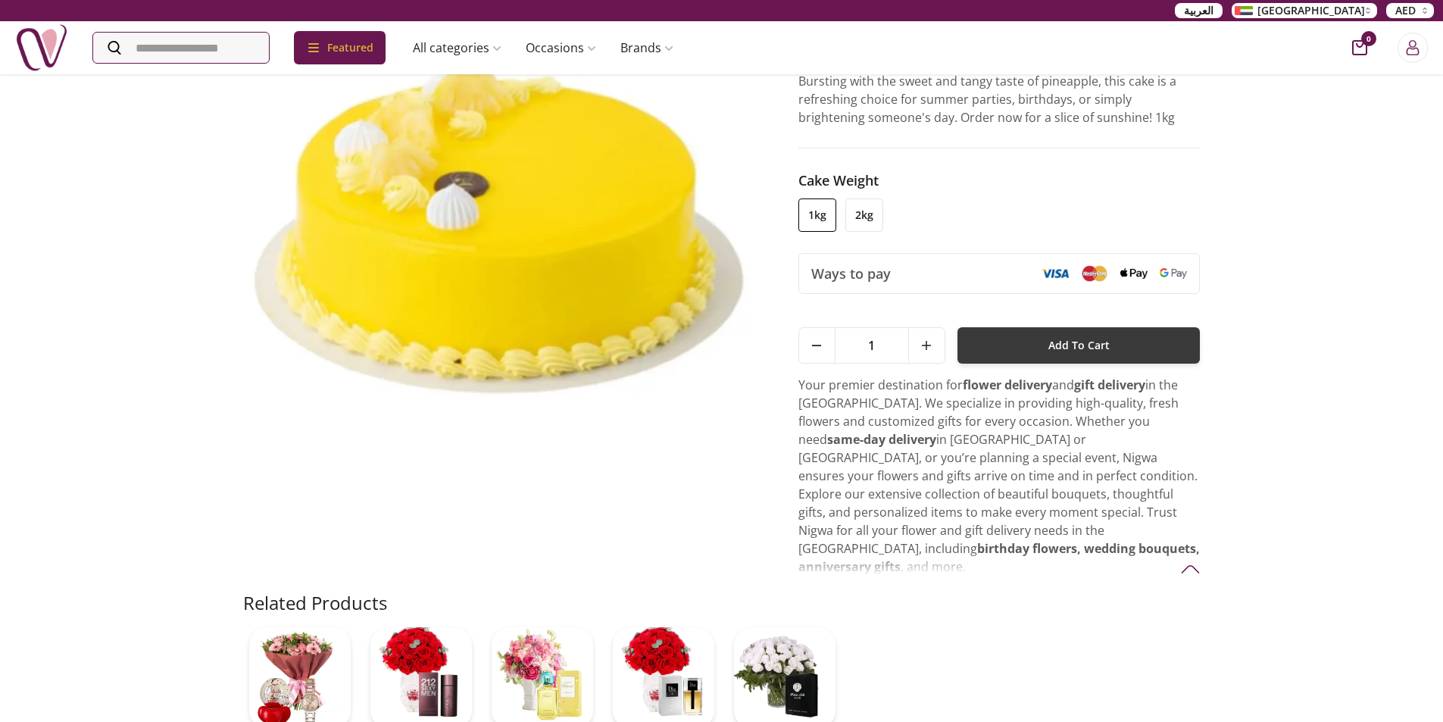 This screenshot has width=1443, height=722. What do you see at coordinates (999, 180) in the screenshot?
I see `h3: Cake weight` at bounding box center [999, 180].